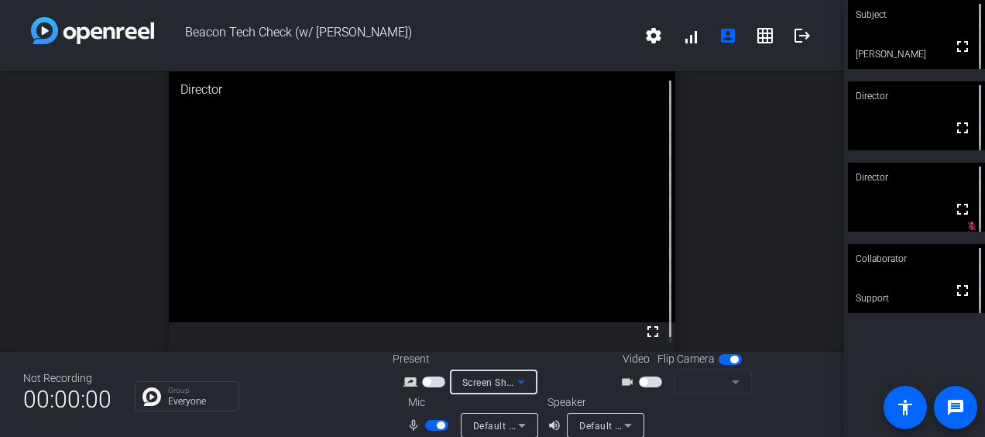 This screenshot has height=437, width=985. I want to click on div: Speaker, so click(594, 402).